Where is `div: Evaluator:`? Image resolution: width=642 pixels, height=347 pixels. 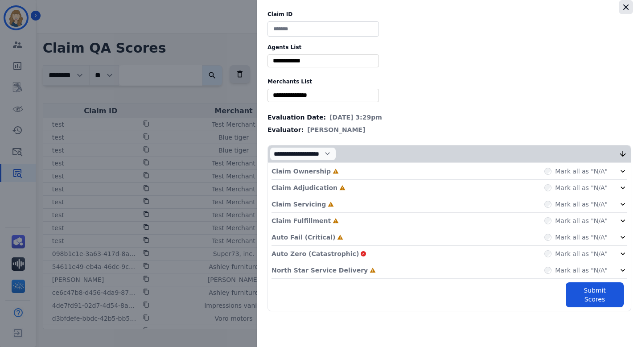
div: Evaluator: is located at coordinates (450, 130).